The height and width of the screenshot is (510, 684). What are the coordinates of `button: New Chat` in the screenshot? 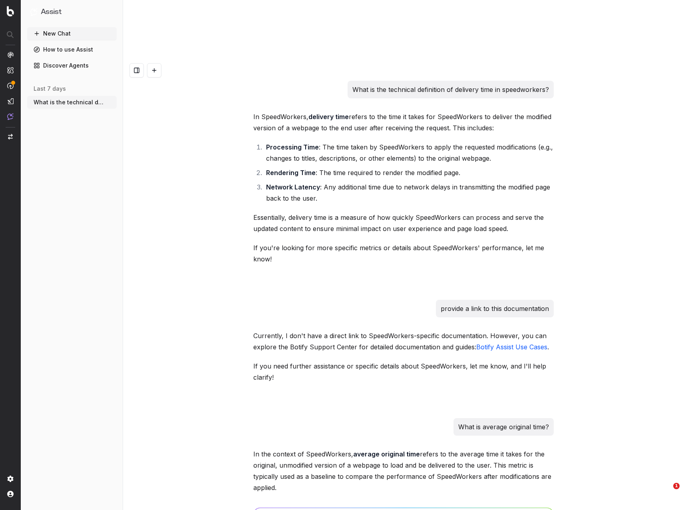 It's located at (72, 34).